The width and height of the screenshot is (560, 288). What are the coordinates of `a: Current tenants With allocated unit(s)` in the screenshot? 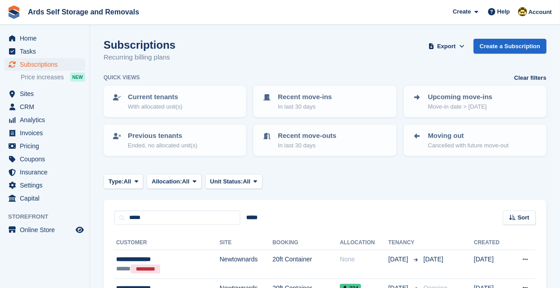 It's located at (175, 101).